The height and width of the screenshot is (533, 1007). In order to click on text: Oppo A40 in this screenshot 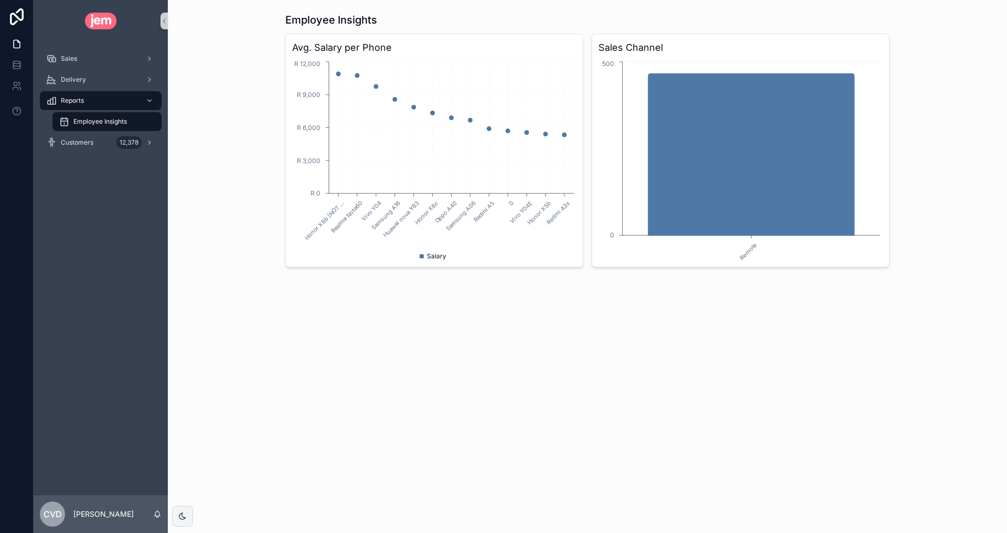, I will do `click(446, 212)`.